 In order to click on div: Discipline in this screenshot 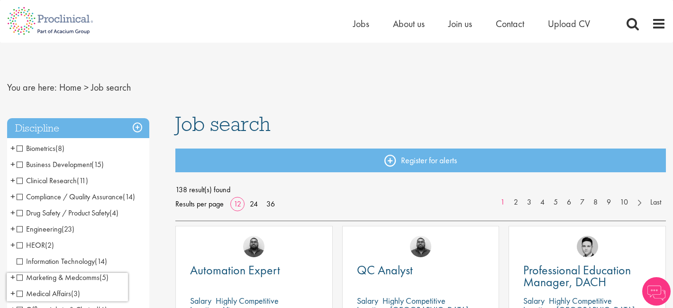, I will do `click(78, 128)`.